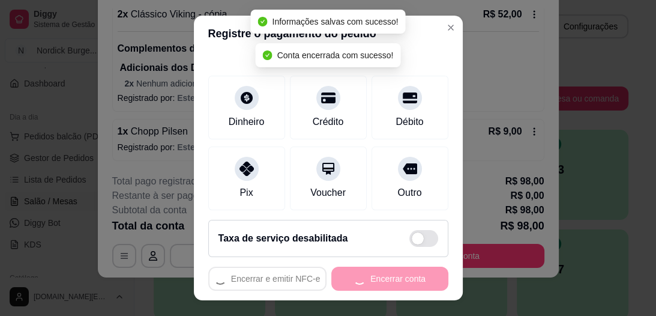 Image resolution: width=656 pixels, height=316 pixels. What do you see at coordinates (329, 34) in the screenshot?
I see `header: Registre o pagamento do pedido` at bounding box center [329, 34].